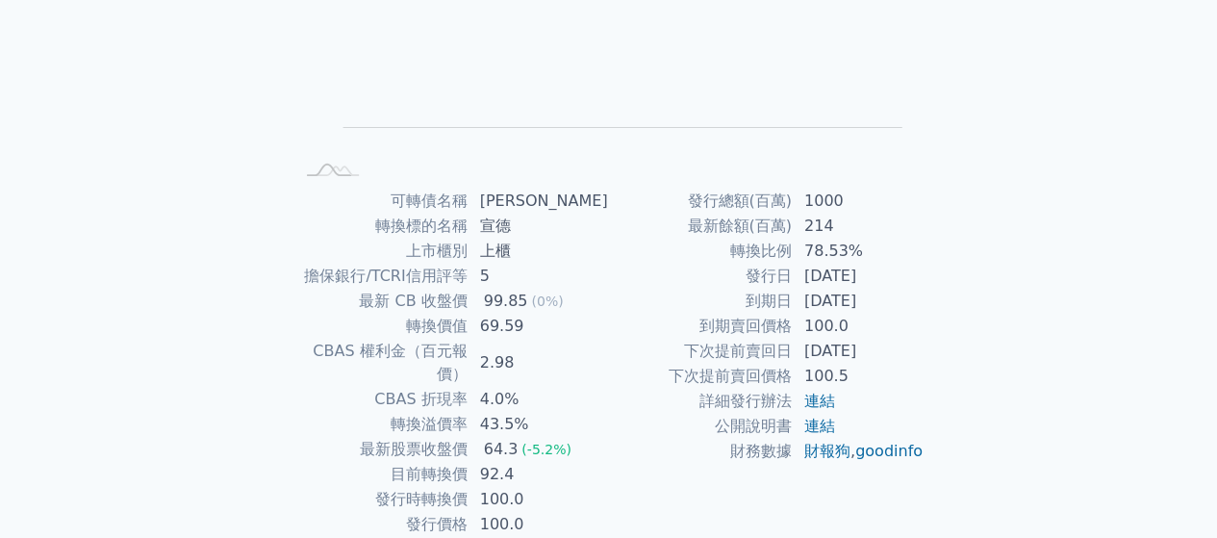  I want to click on td: 最新餘額(百萬), so click(700, 226).